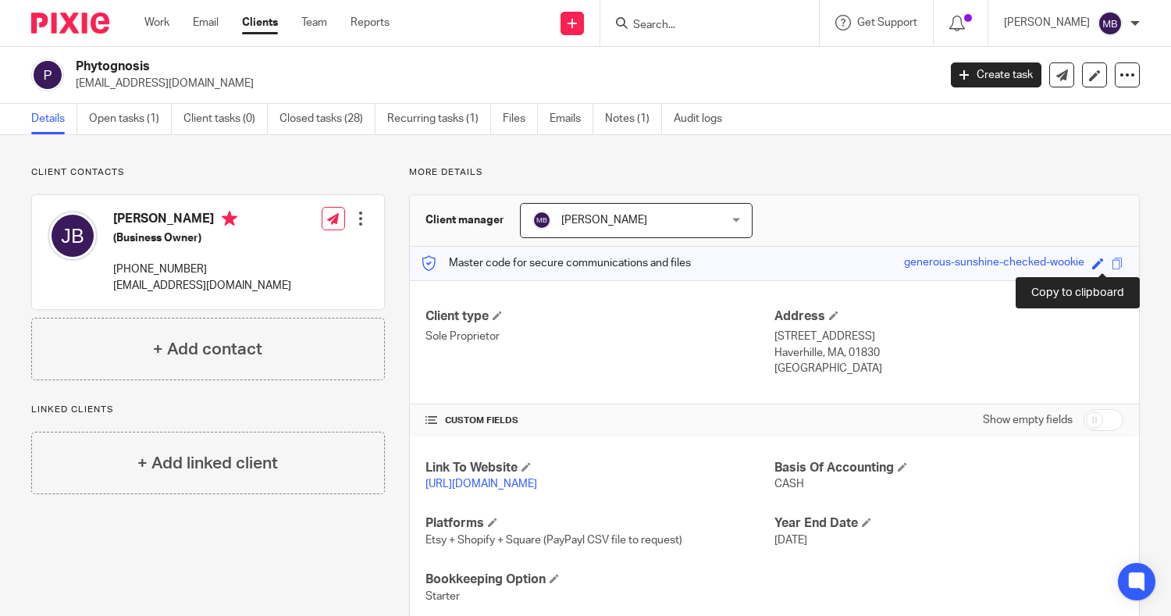  Describe the element at coordinates (229, 219) in the screenshot. I see `i: Primary` at that location.